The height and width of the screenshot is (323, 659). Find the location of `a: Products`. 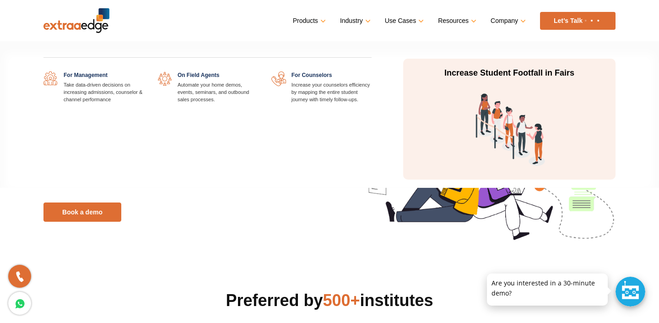

a: Products is located at coordinates (308, 21).